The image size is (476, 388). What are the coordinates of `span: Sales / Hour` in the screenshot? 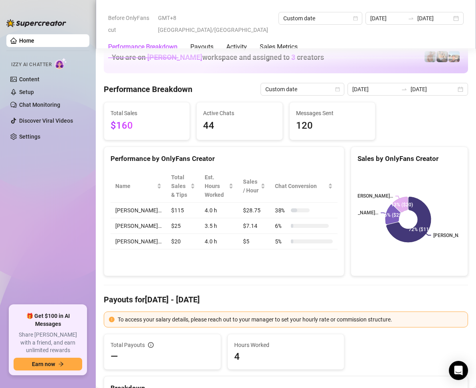 It's located at (251, 186).